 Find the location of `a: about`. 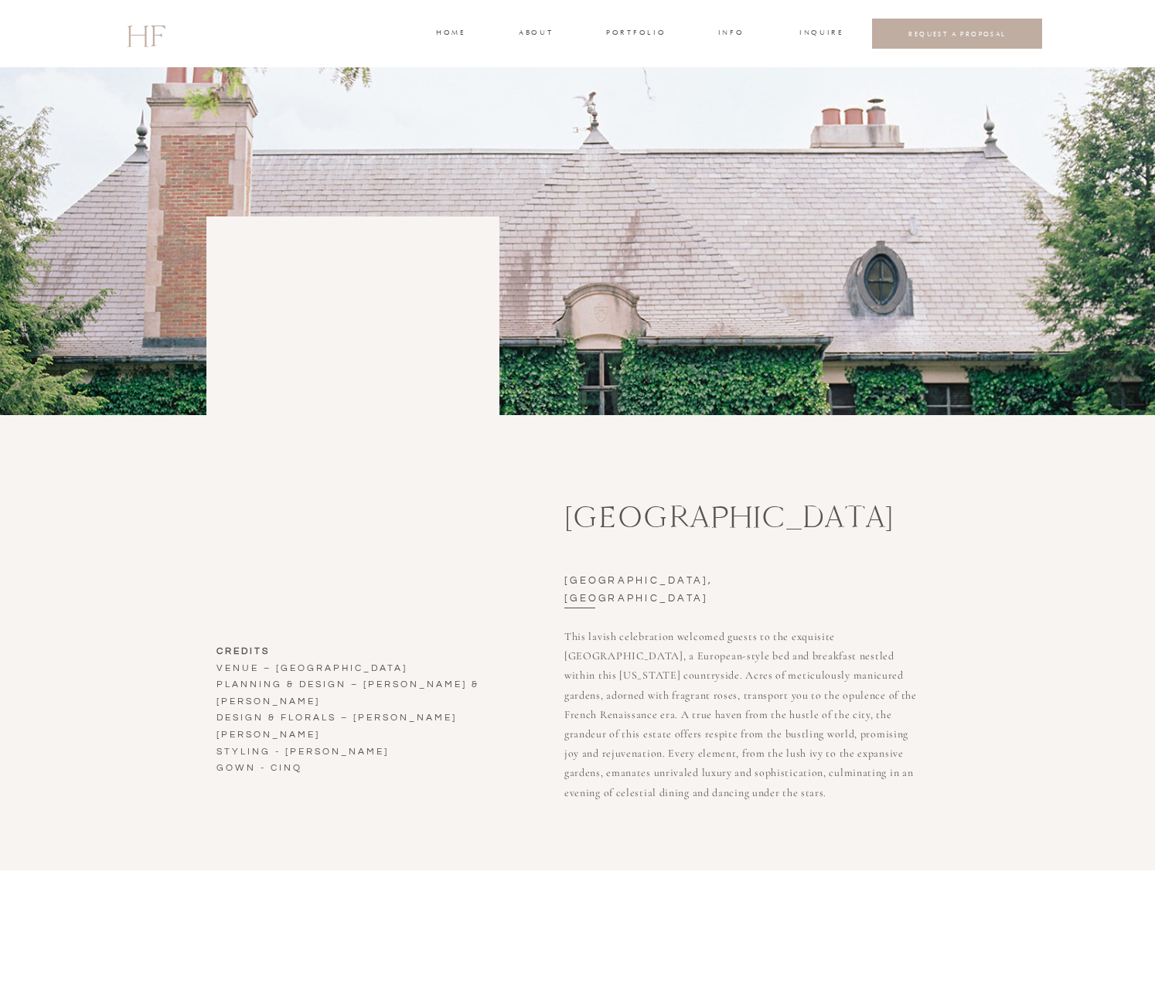

a: about is located at coordinates (535, 34).